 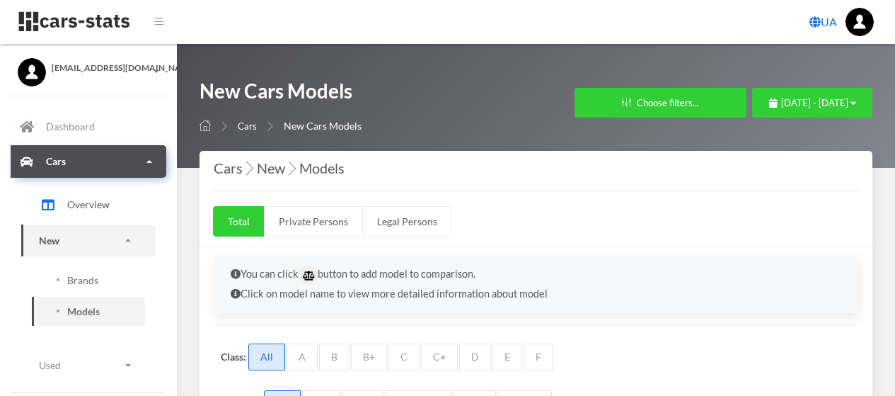 I want to click on p: New, so click(x=49, y=240).